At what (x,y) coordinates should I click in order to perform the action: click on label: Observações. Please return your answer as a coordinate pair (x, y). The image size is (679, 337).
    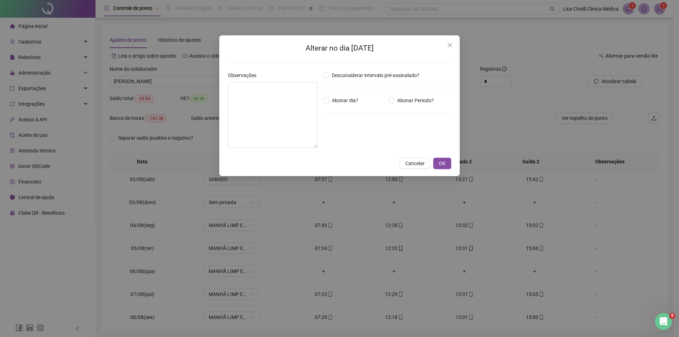
    Looking at the image, I should click on (244, 75).